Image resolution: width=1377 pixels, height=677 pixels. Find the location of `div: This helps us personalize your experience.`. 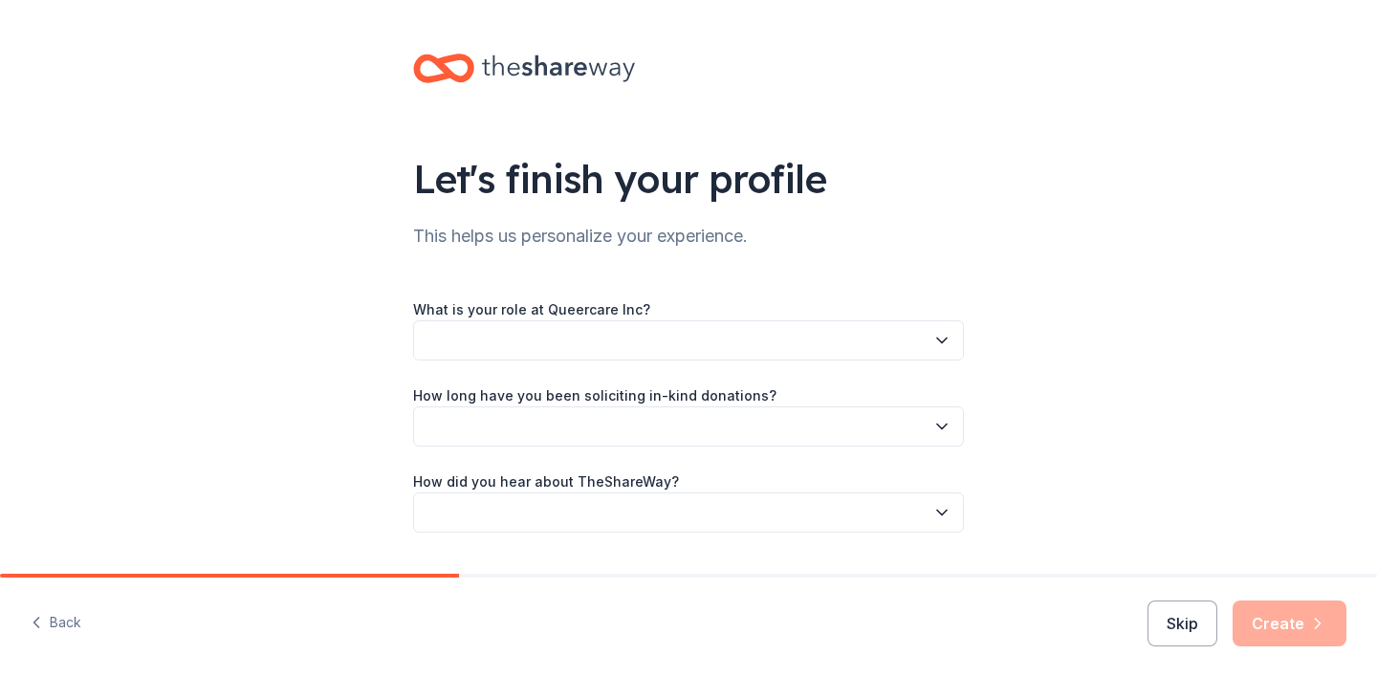

div: This helps us personalize your experience. is located at coordinates (688, 236).